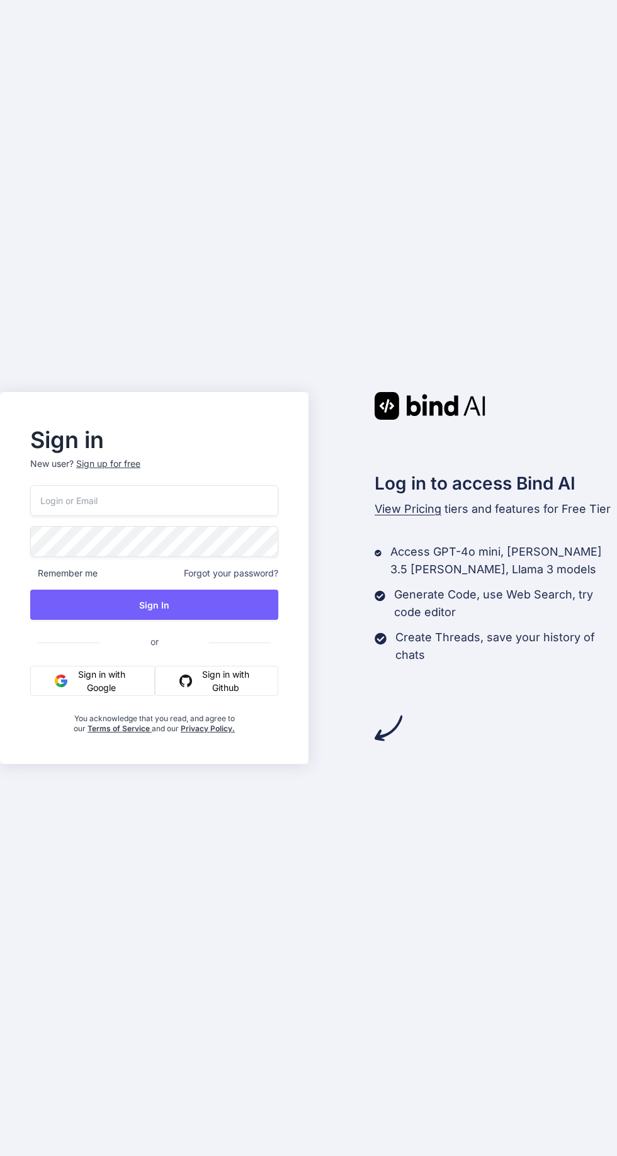  Describe the element at coordinates (64, 573) in the screenshot. I see `span: Remember me` at that location.